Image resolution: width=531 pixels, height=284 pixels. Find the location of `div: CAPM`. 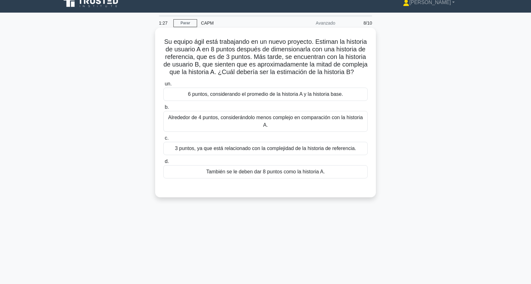

div: CAPM is located at coordinates (240, 23).